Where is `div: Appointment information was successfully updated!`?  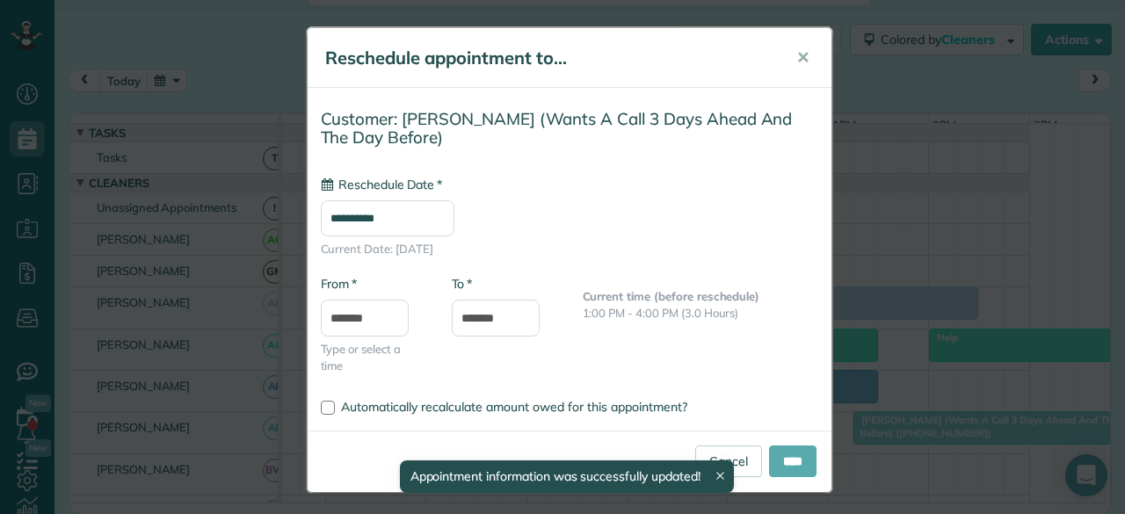
div: Appointment information was successfully updated! is located at coordinates (566, 476).